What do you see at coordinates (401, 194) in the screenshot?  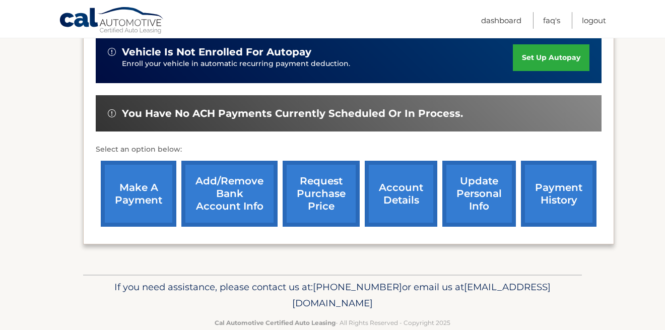 I see `a: account details` at bounding box center [401, 194].